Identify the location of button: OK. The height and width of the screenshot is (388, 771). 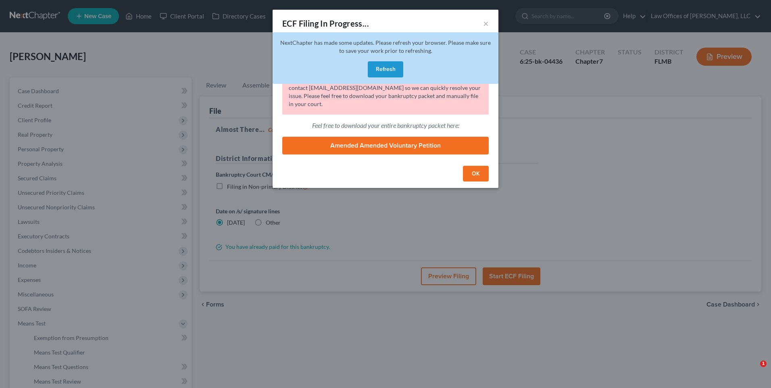
(476, 174).